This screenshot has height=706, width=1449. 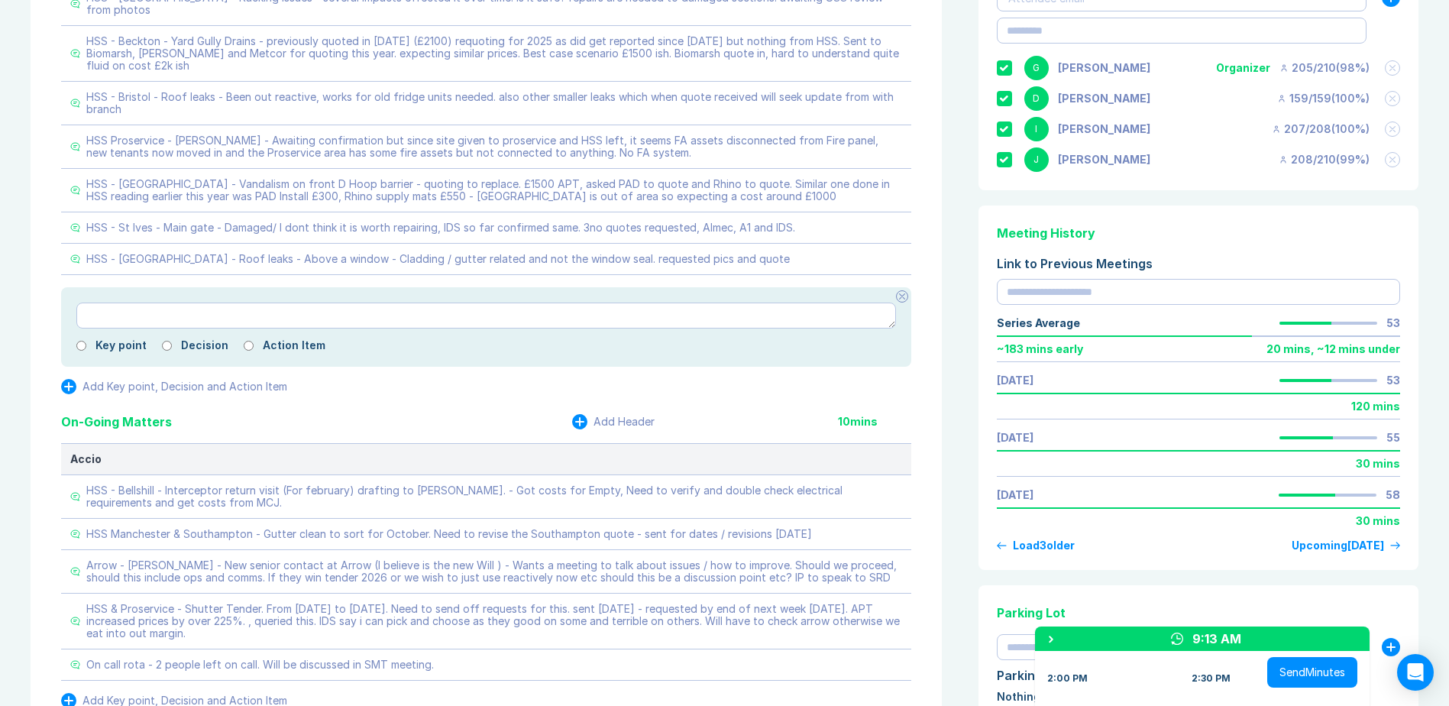 What do you see at coordinates (1037, 160) in the screenshot?
I see `div: J` at bounding box center [1037, 160].